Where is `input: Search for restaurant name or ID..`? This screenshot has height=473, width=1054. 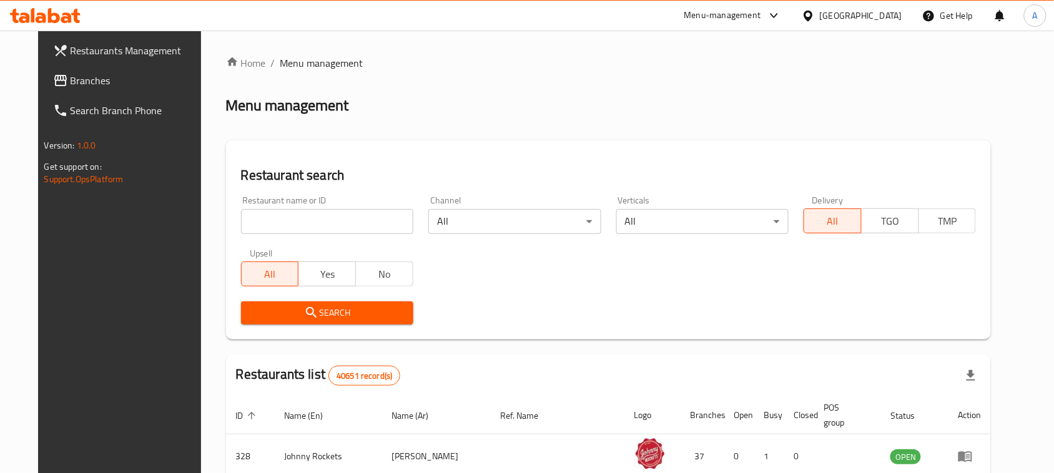 input: Search for restaurant name or ID.. is located at coordinates (327, 222).